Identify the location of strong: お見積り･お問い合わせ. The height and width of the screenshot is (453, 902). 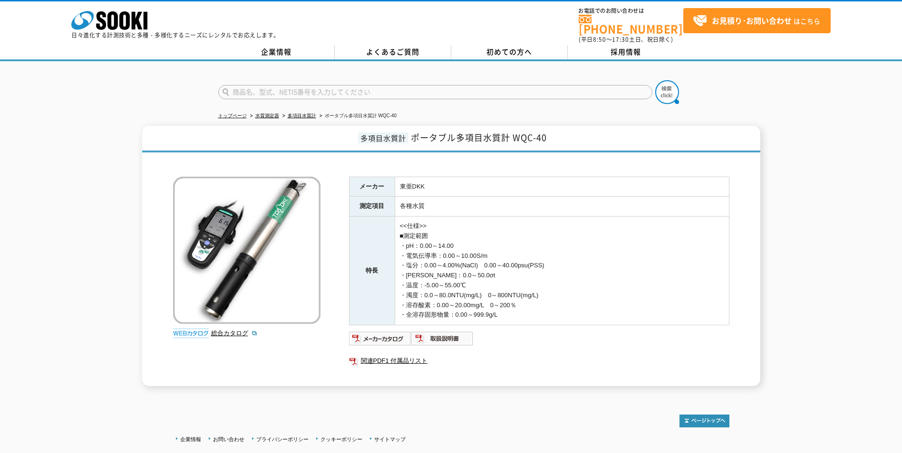
(751, 20).